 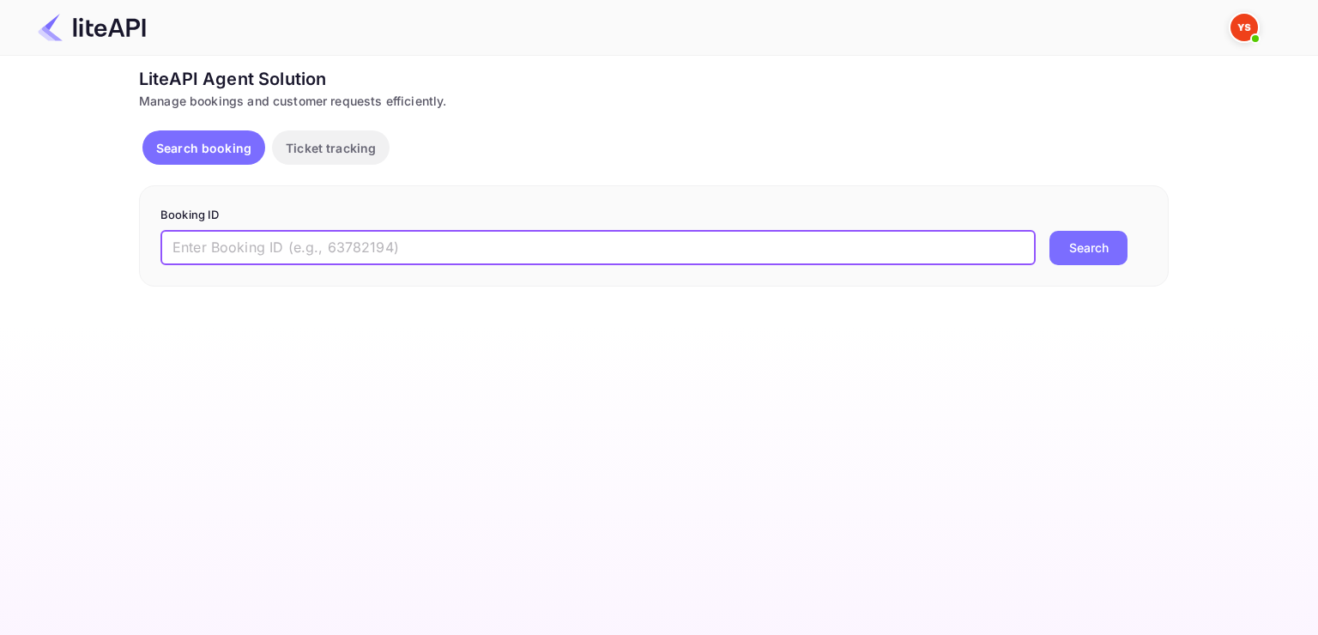 I want to click on img: LiteAPI Logo, so click(x=92, y=27).